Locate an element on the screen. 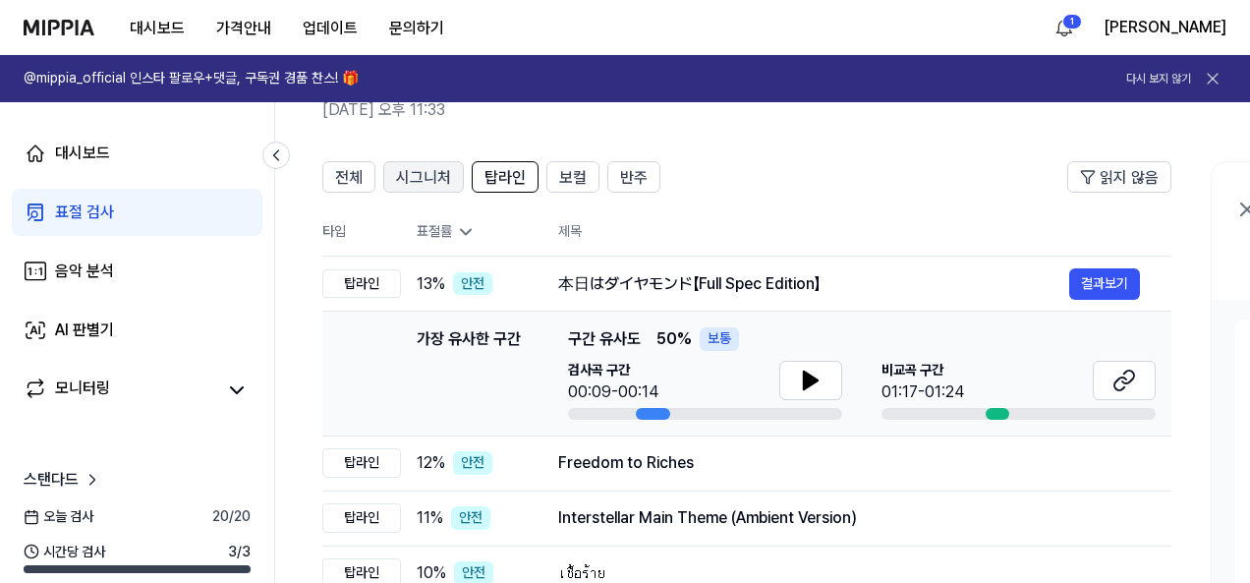 The width and height of the screenshot is (1250, 583). span: 시간당 검사 is located at coordinates (64, 552).